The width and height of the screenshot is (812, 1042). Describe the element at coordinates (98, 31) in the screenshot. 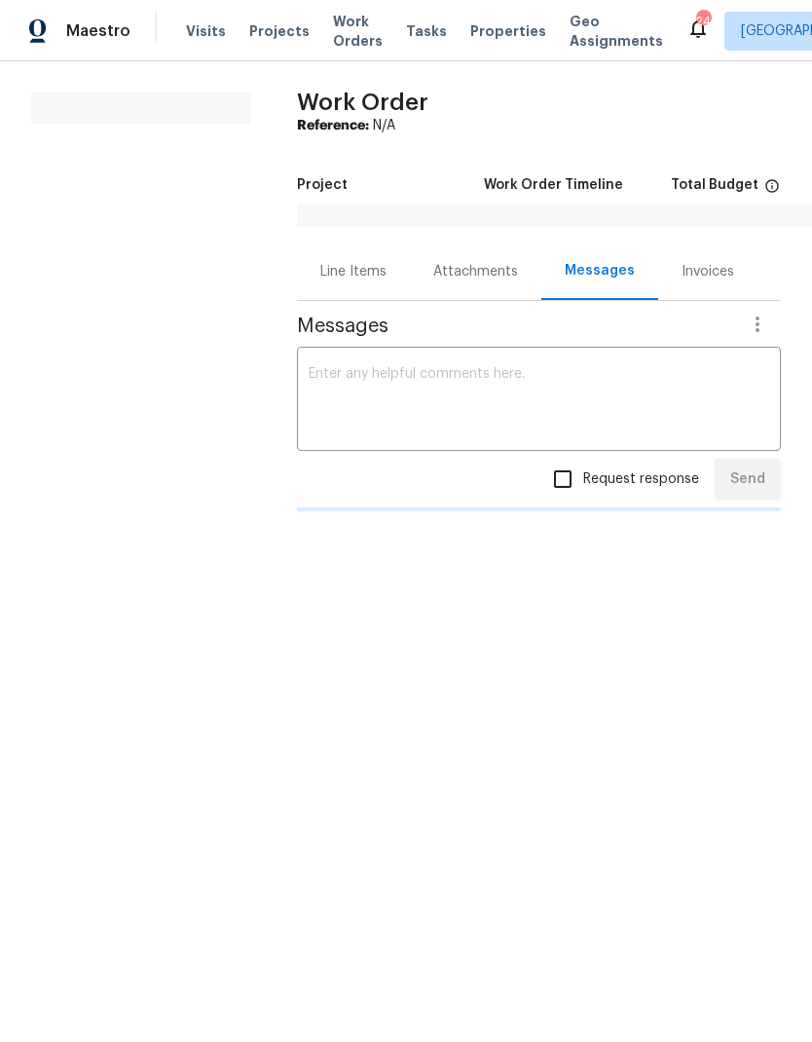

I see `span: Maestro` at that location.